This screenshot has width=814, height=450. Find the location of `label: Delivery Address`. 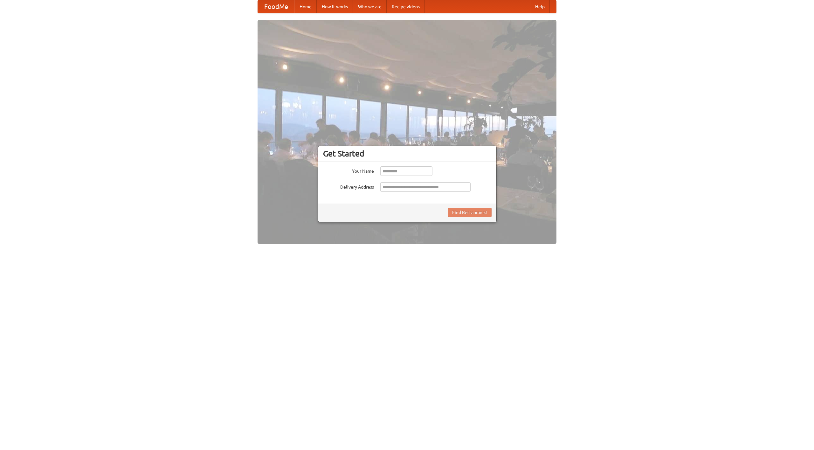

label: Delivery Address is located at coordinates (348, 186).